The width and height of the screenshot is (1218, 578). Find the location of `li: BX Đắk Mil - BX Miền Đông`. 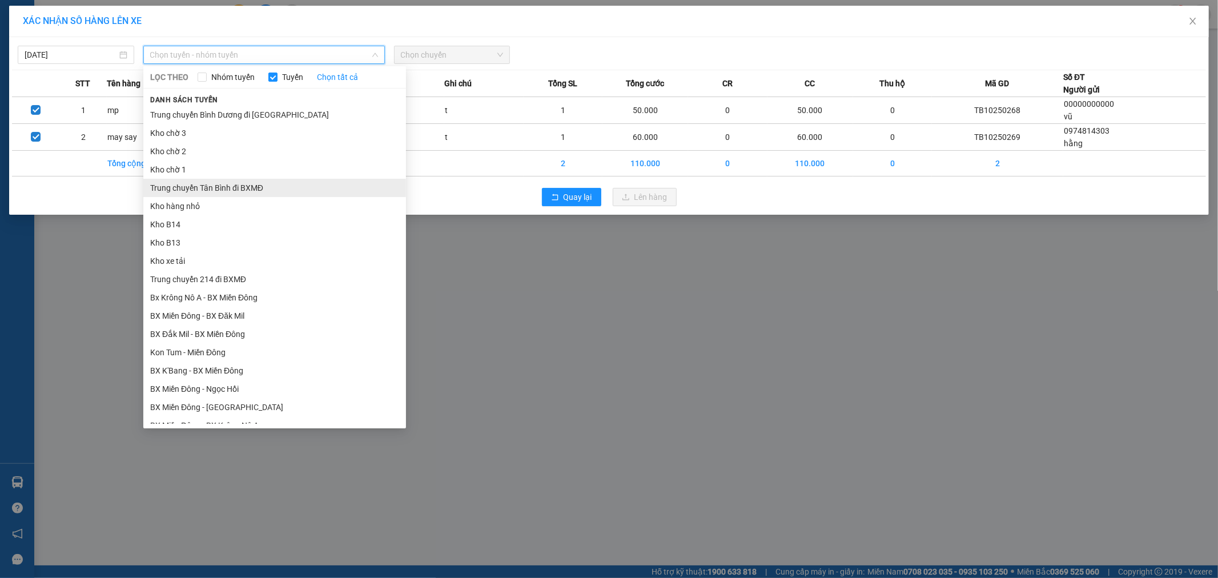

li: BX Đắk Mil - BX Miền Đông is located at coordinates (275, 334).